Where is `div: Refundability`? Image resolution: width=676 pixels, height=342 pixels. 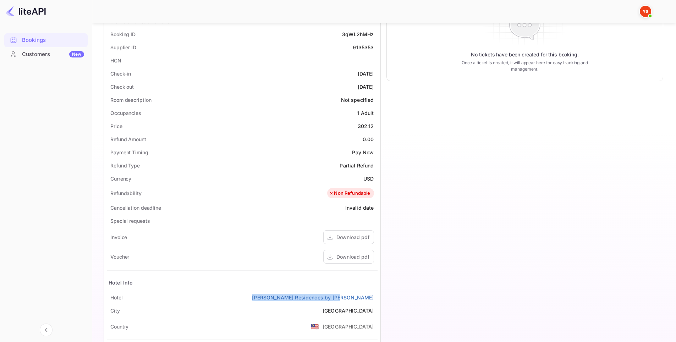
div: Refundability is located at coordinates (126, 193).